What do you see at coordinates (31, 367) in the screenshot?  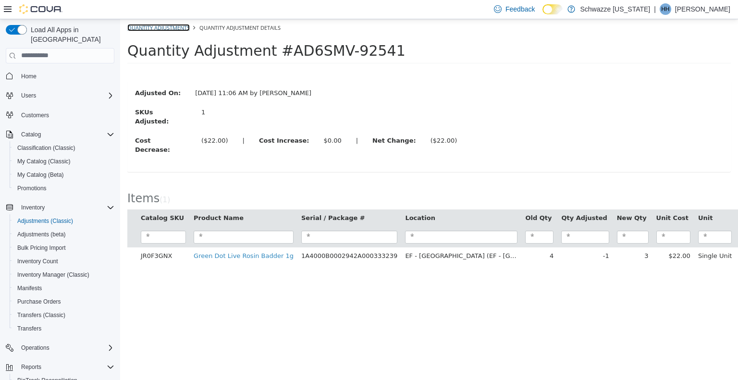 I see `button: Reports` at bounding box center [31, 367].